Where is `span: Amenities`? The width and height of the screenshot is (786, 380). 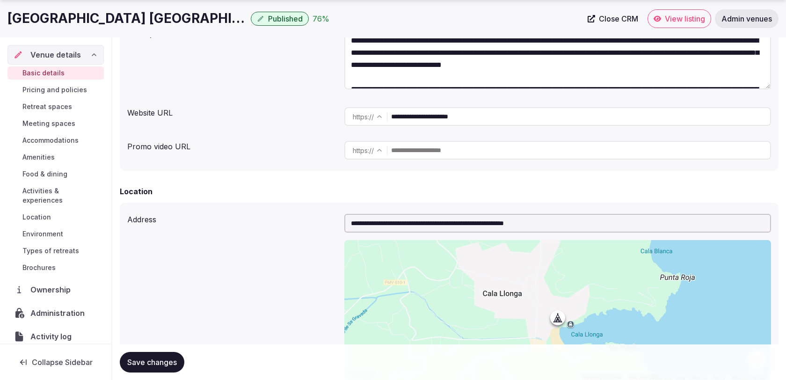
span: Amenities is located at coordinates (38, 157).